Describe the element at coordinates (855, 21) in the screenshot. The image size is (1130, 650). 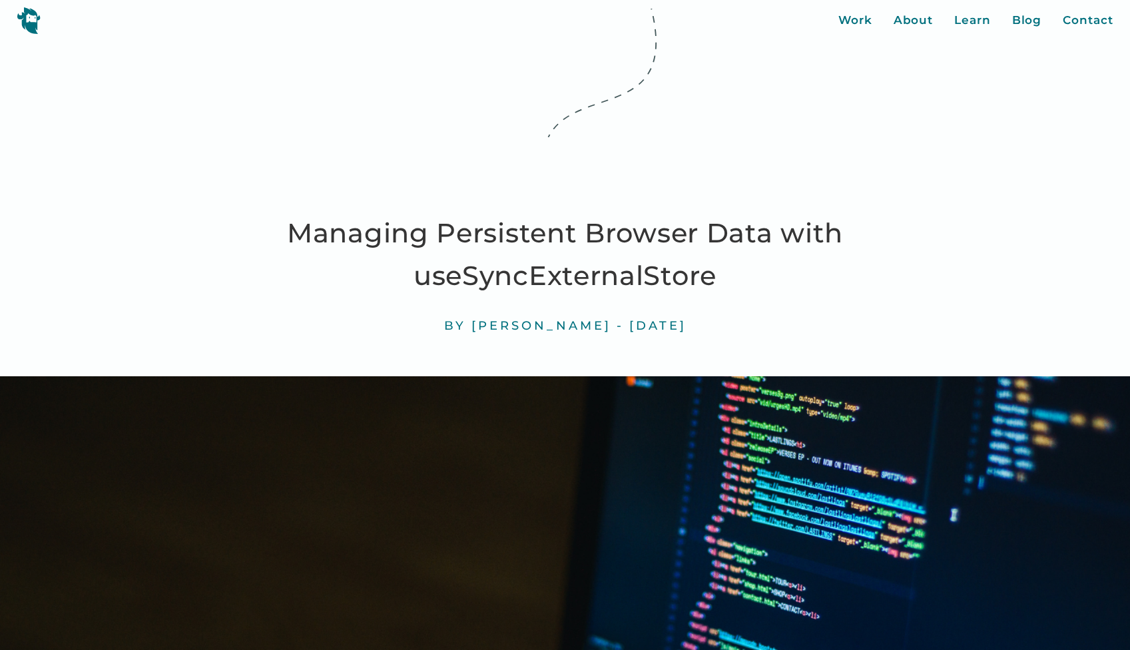
I see `div: Work` at that location.